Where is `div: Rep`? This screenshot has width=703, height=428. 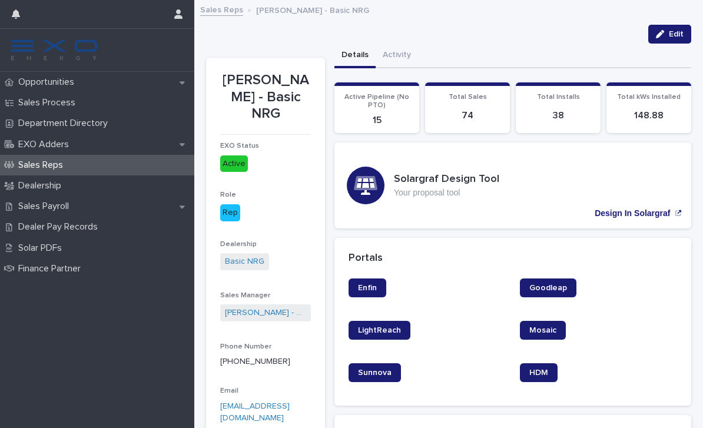 div: Rep is located at coordinates (230, 213).